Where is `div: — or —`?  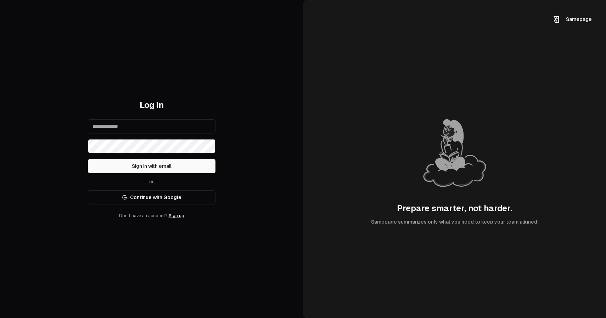
div: — or — is located at coordinates (152, 182).